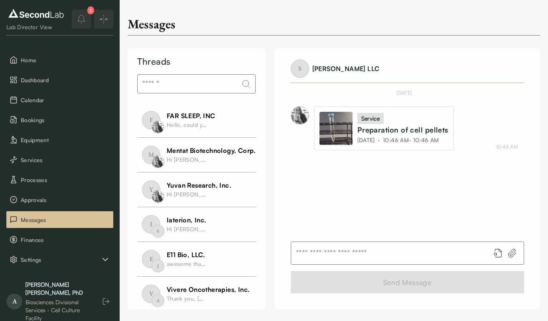 The width and height of the screenshot is (548, 321). I want to click on span: Settings, so click(61, 259).